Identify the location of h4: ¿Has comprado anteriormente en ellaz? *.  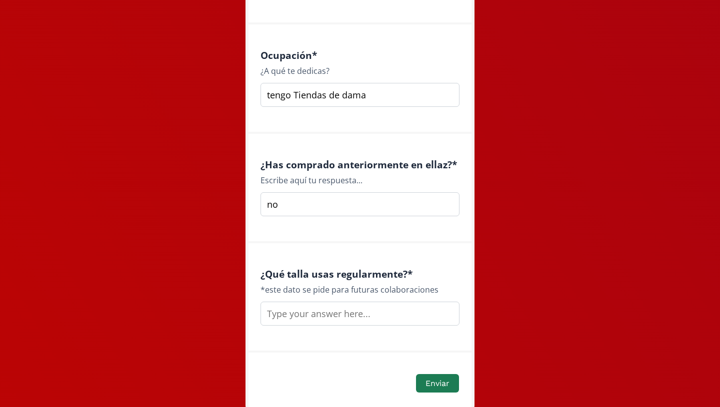
(360, 164).